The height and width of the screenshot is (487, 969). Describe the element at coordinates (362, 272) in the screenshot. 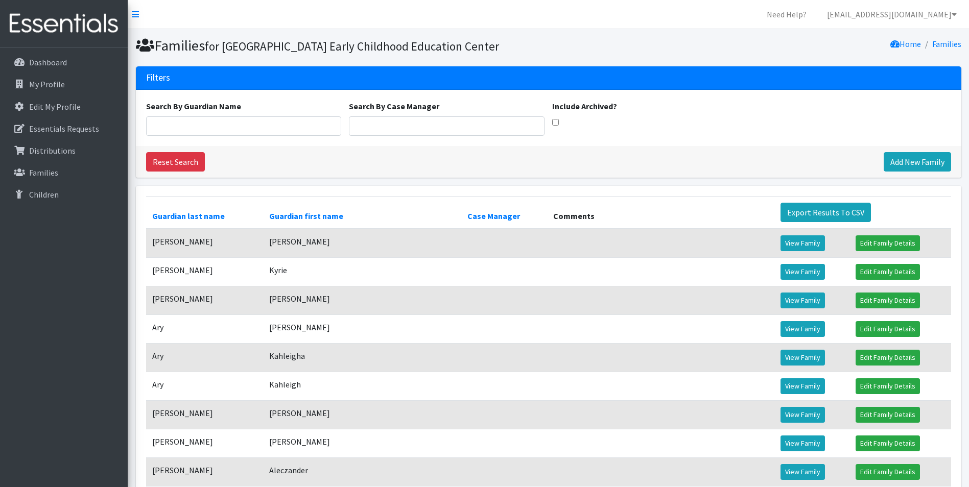

I see `td: Kyrie` at that location.